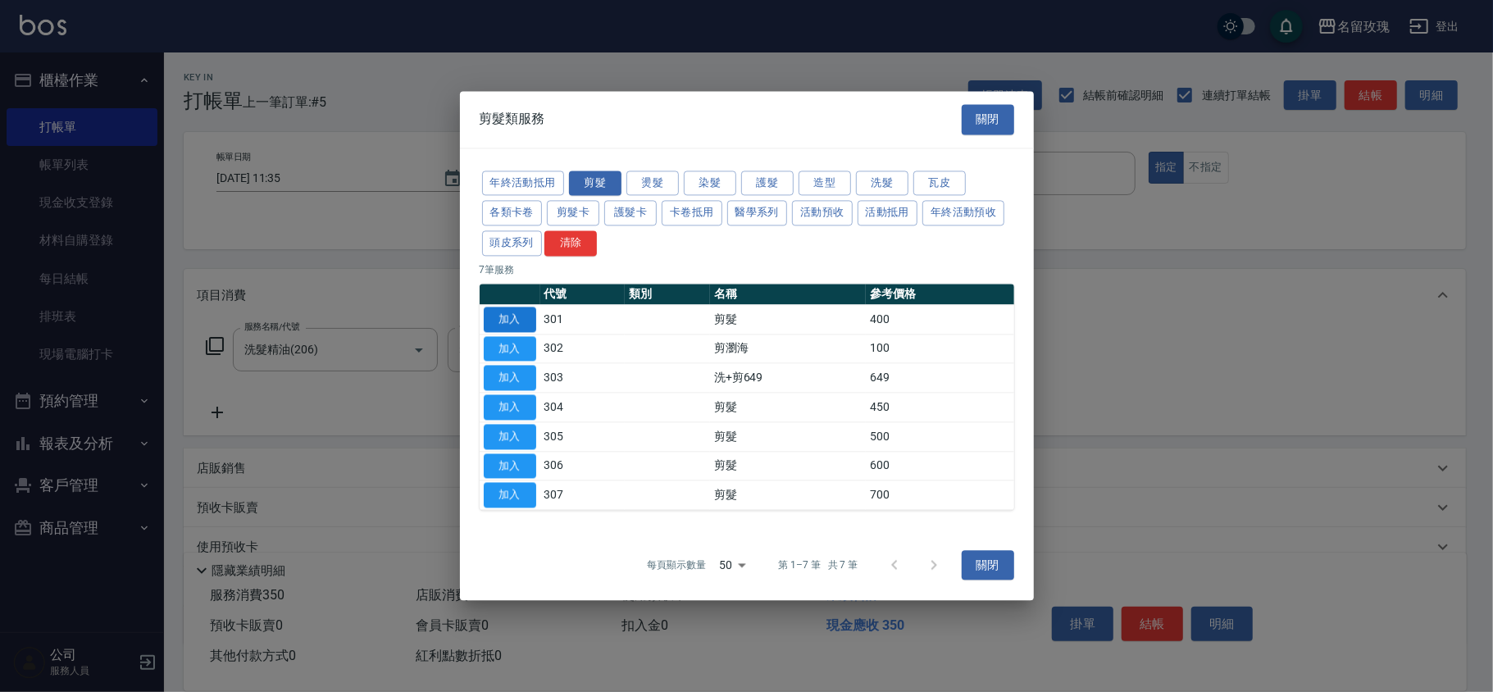  I want to click on p: 7 筆服務, so click(747, 270).